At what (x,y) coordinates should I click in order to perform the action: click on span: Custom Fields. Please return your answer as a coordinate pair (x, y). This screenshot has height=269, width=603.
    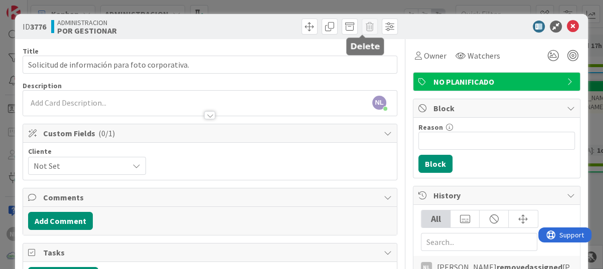
    Looking at the image, I should click on (211, 133).